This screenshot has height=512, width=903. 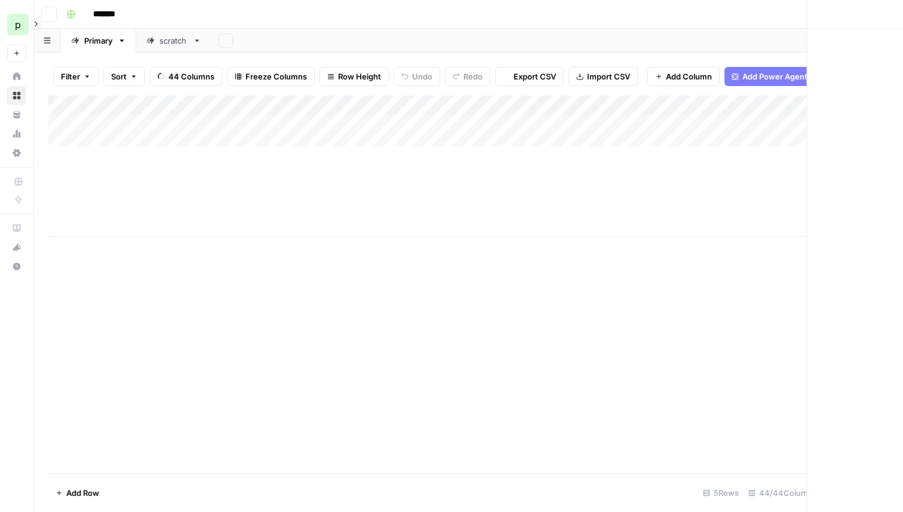 What do you see at coordinates (354, 76) in the screenshot?
I see `button: Row Height` at bounding box center [354, 76].